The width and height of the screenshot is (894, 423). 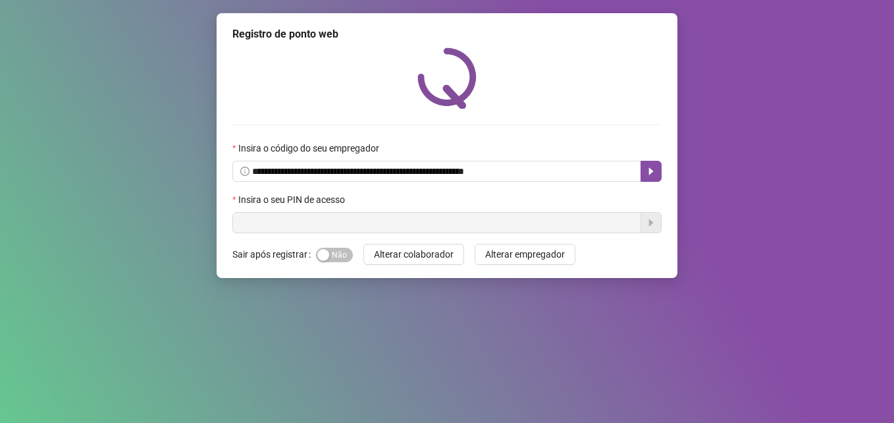 I want to click on span: info-circle, so click(x=245, y=171).